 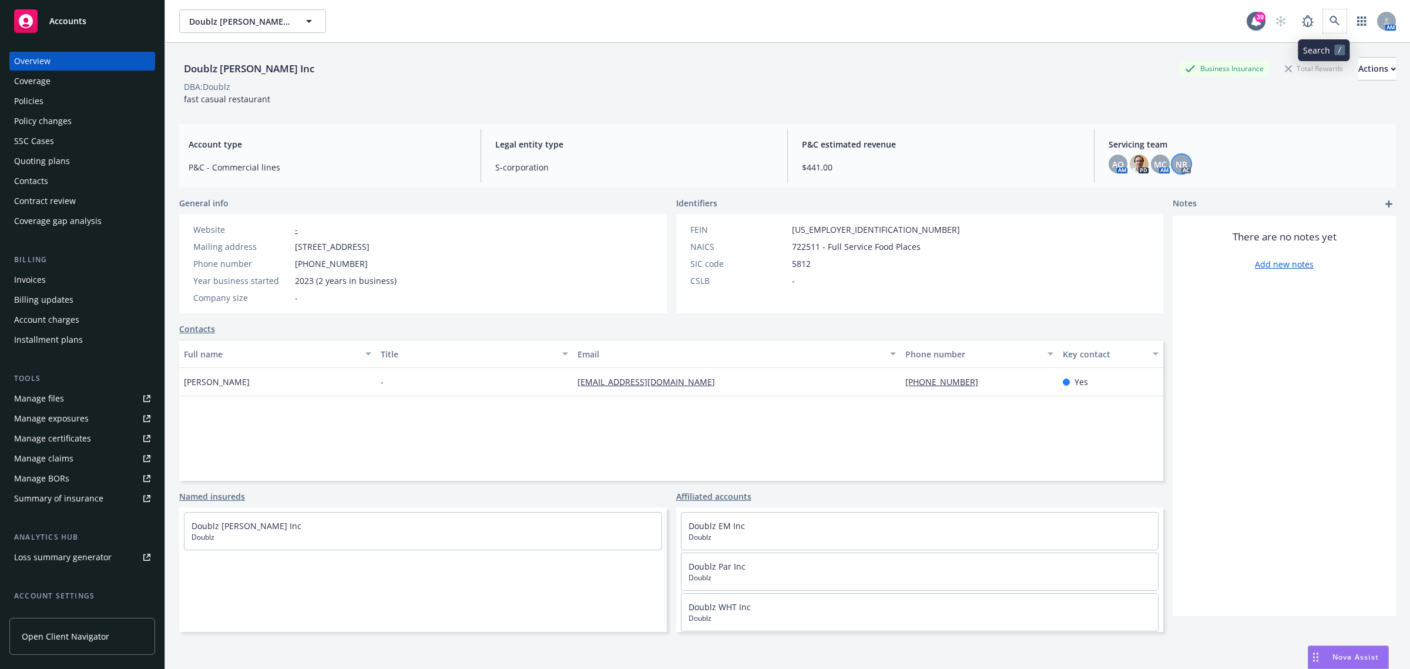 I want to click on span: Identifiers, so click(x=697, y=203).